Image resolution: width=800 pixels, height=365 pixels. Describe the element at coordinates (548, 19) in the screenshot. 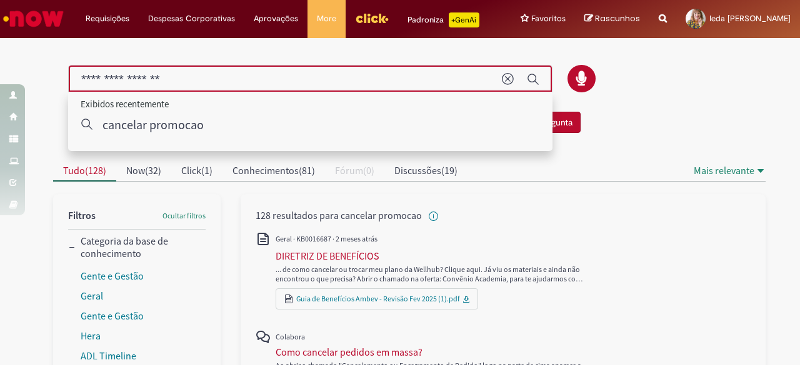

I see `span: Favoritos` at that location.